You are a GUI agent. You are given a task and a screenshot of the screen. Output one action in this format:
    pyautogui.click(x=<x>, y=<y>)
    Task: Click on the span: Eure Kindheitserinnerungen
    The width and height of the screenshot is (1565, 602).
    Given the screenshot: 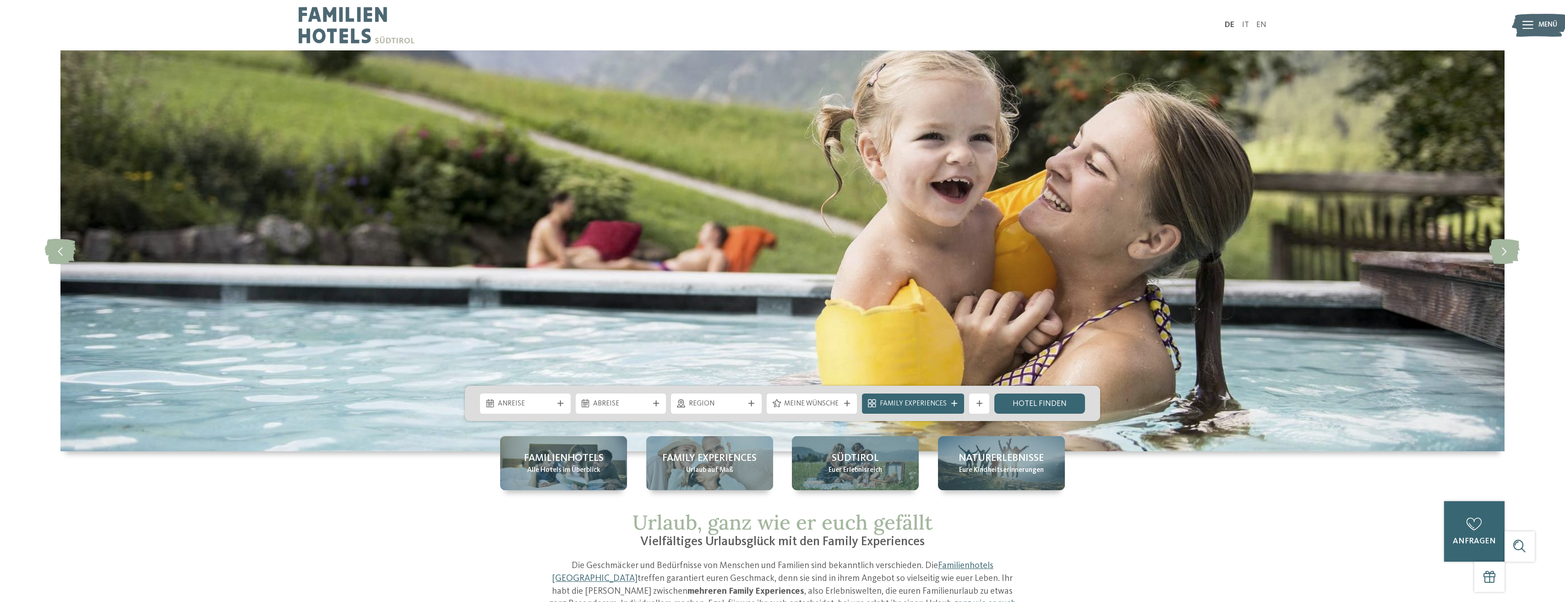 What is the action you would take?
    pyautogui.click(x=1001, y=470)
    